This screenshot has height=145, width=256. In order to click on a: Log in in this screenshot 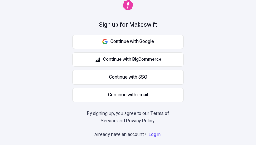, I will do `click(155, 134)`.